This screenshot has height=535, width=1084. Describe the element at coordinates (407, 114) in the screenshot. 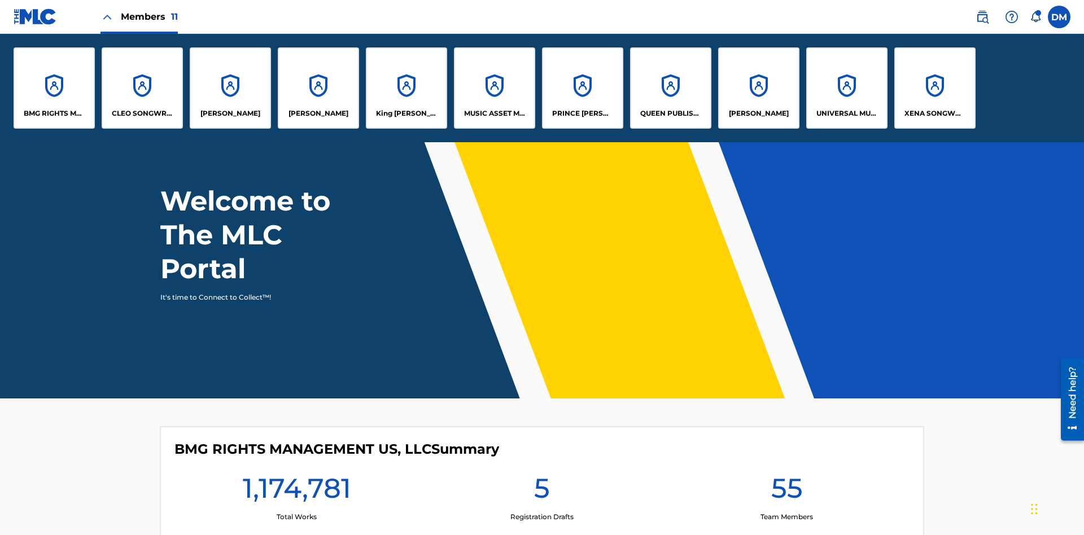

I see `p: King McTesterson` at that location.